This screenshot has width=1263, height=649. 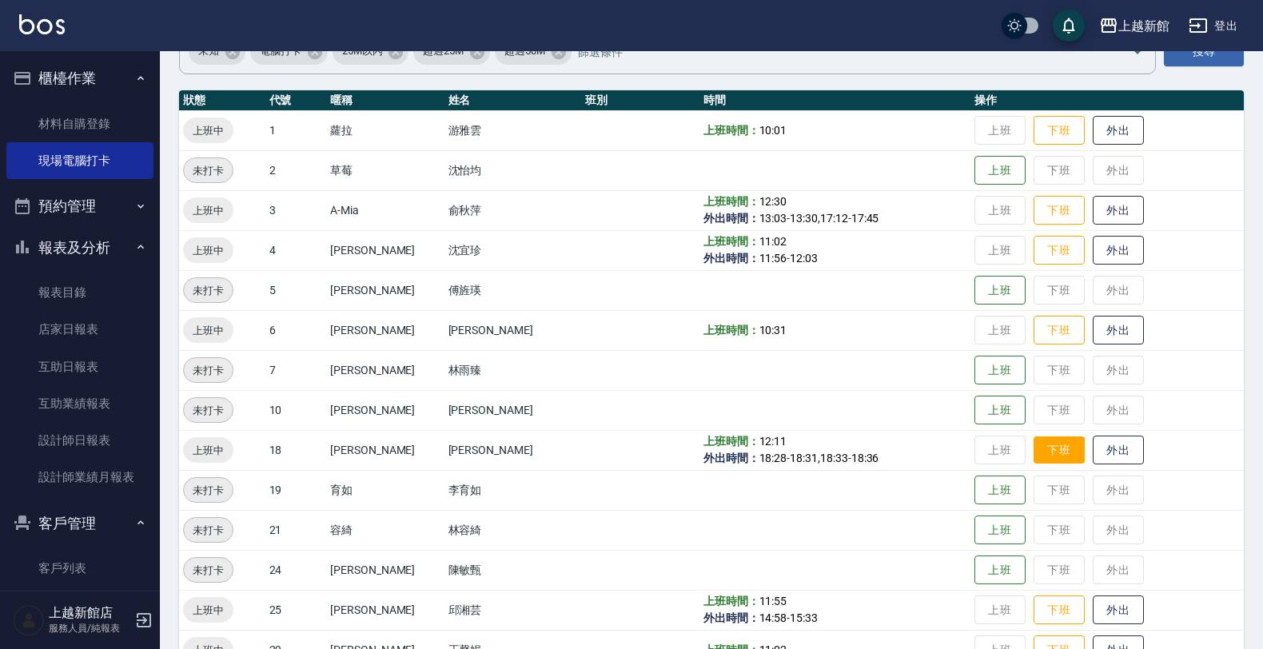 What do you see at coordinates (222, 101) in the screenshot?
I see `th: 狀態` at bounding box center [222, 101].